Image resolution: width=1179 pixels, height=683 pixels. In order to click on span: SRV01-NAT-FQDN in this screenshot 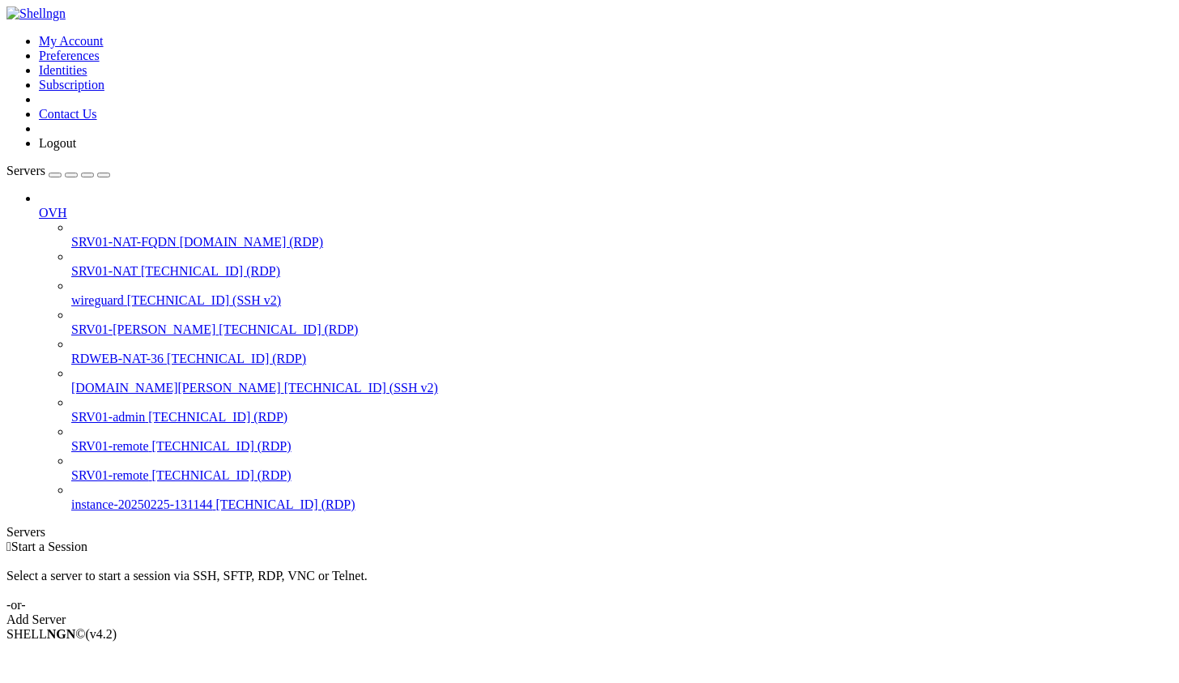, I will do `click(124, 241)`.